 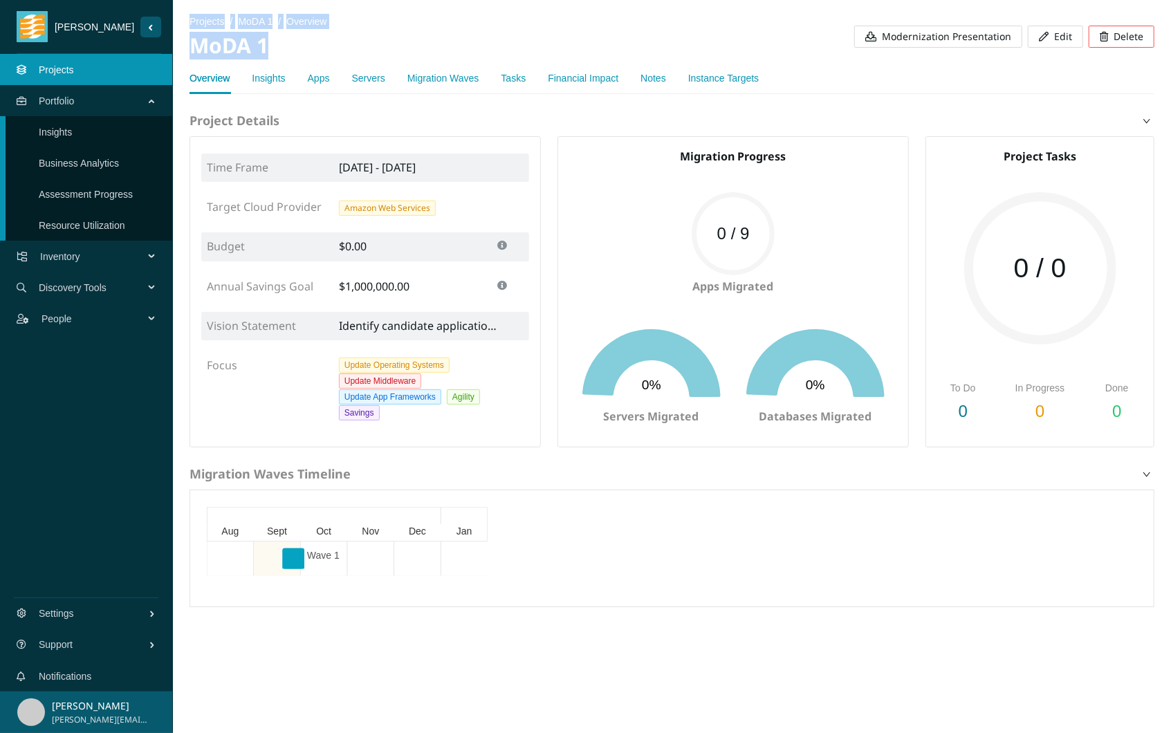 What do you see at coordinates (672, 120) in the screenshot?
I see `h4: Project Details` at bounding box center [672, 120].